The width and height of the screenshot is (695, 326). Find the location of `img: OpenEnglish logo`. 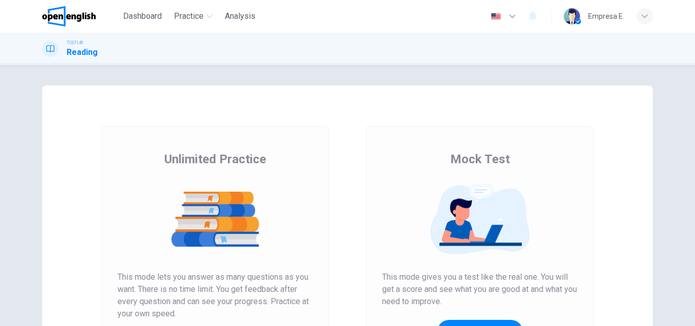

img: OpenEnglish logo is located at coordinates (69, 16).